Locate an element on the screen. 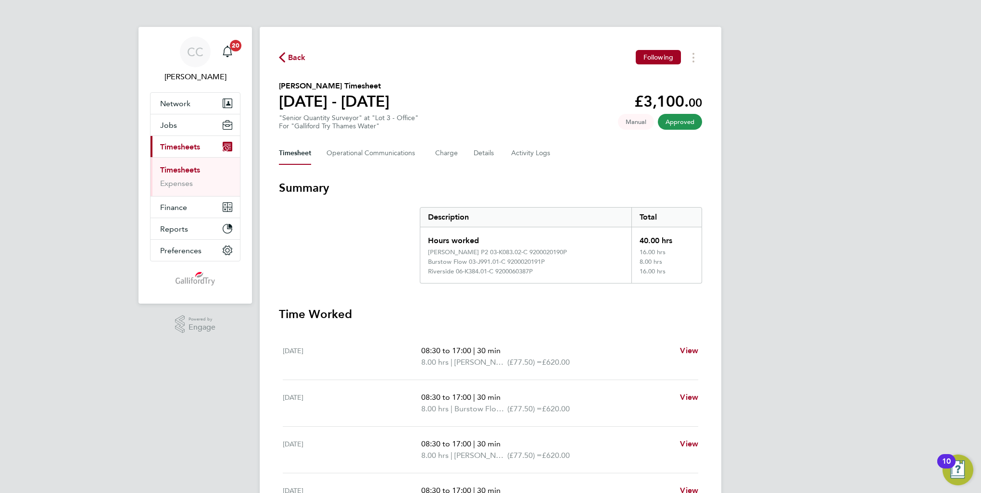 Image resolution: width=981 pixels, height=493 pixels. span: Timesheets is located at coordinates (180, 147).